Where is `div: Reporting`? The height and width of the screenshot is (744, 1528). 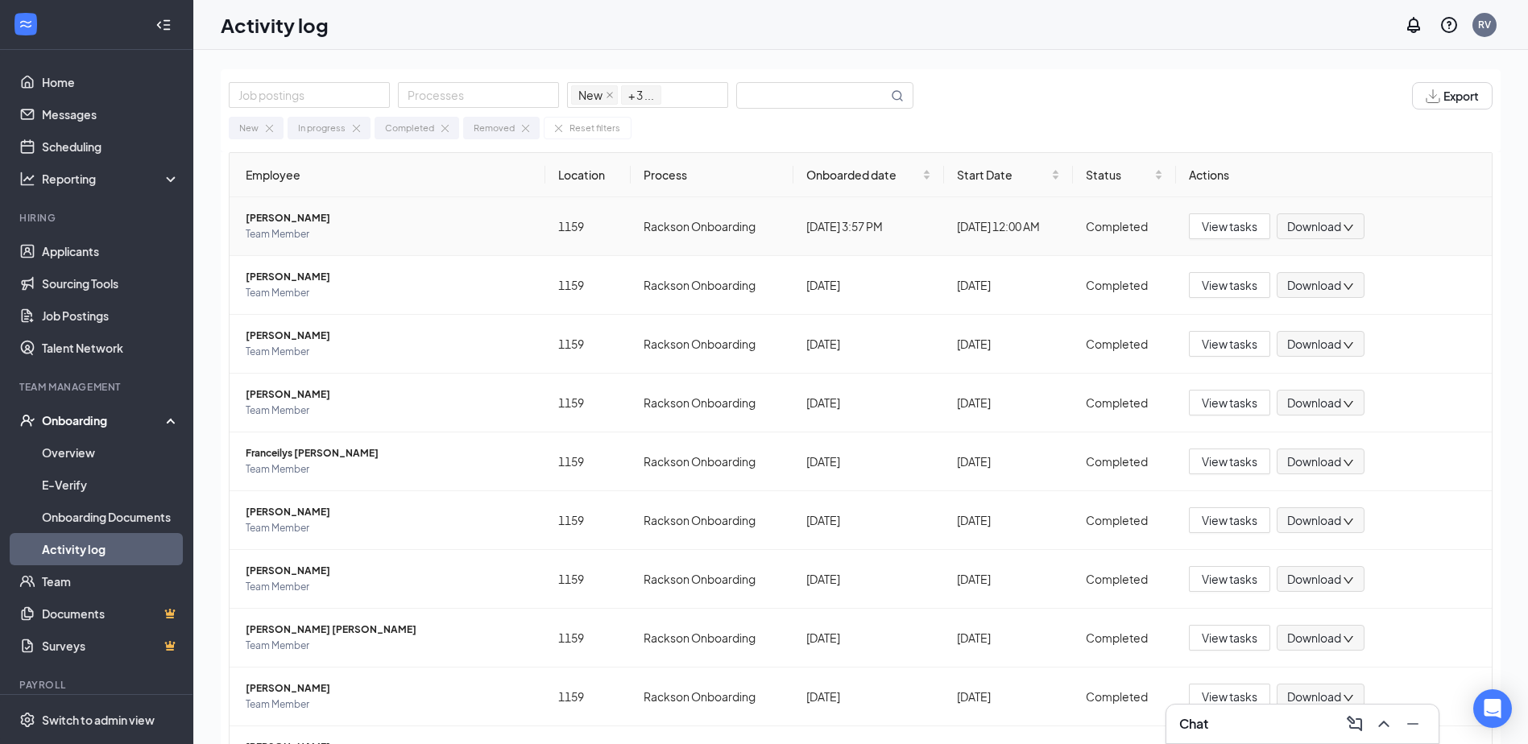
div: Reporting is located at coordinates (111, 179).